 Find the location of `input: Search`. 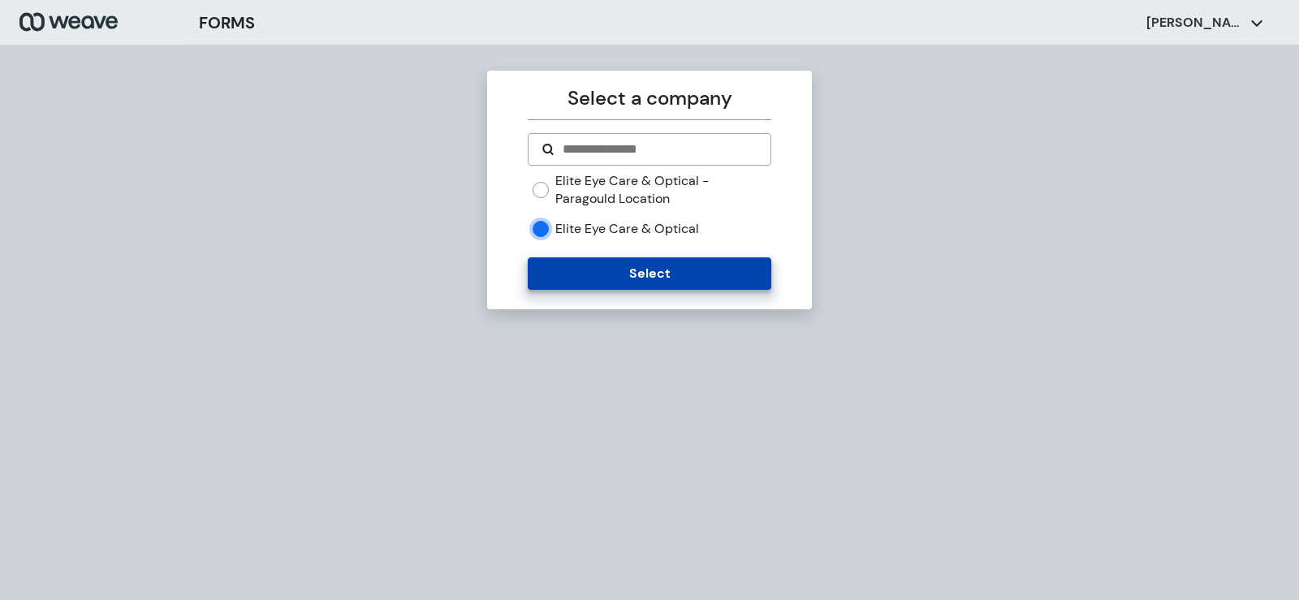

input: Search is located at coordinates (658, 149).